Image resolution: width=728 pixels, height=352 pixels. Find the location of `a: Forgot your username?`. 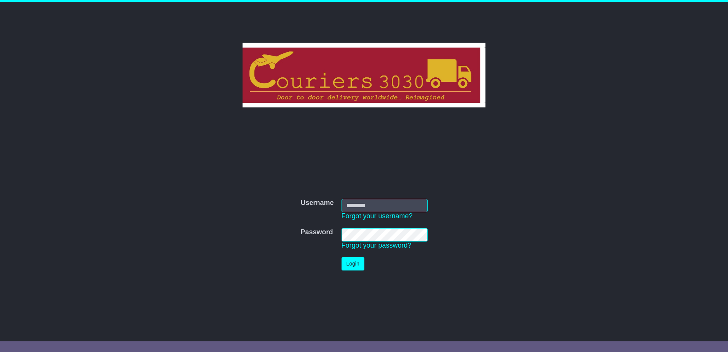

a: Forgot your username? is located at coordinates (377, 216).